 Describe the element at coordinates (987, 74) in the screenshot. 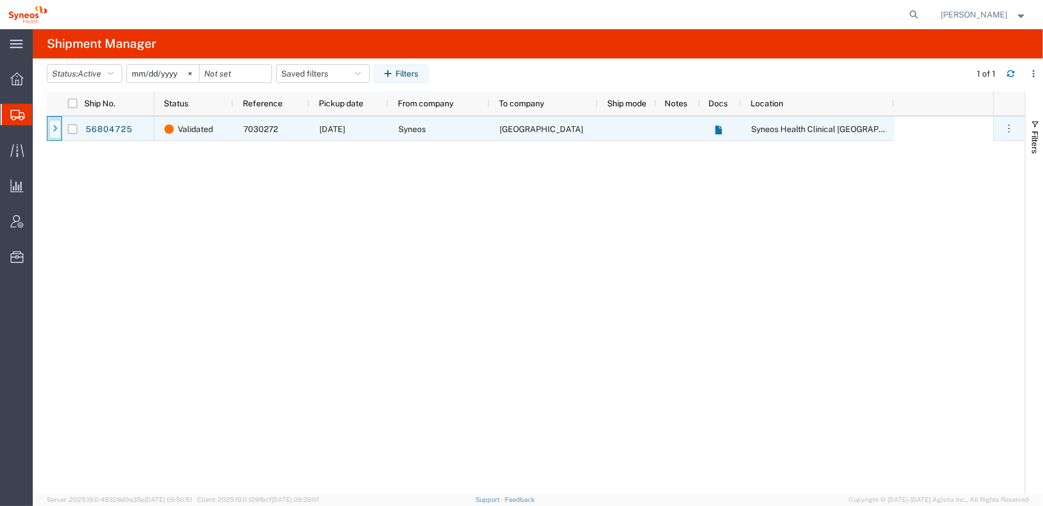

I see `div: 1 of 1` at that location.